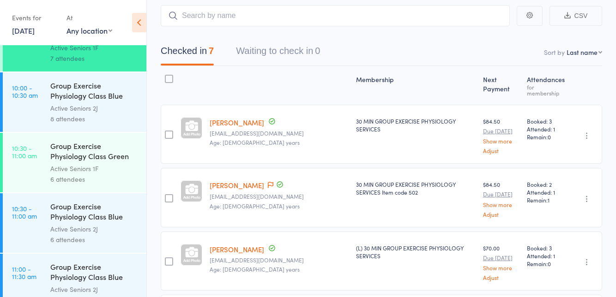  What do you see at coordinates (279, 197) in the screenshot?
I see `small: sbalint@ozemail.com.au` at bounding box center [279, 197].